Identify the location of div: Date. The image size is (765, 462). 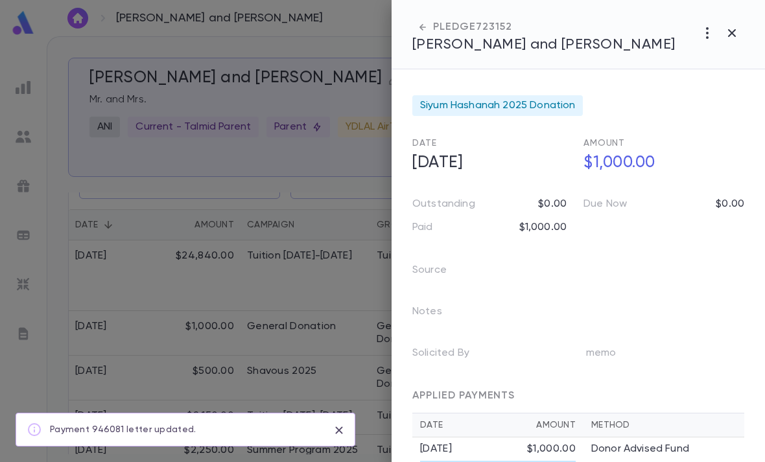
(478, 425).